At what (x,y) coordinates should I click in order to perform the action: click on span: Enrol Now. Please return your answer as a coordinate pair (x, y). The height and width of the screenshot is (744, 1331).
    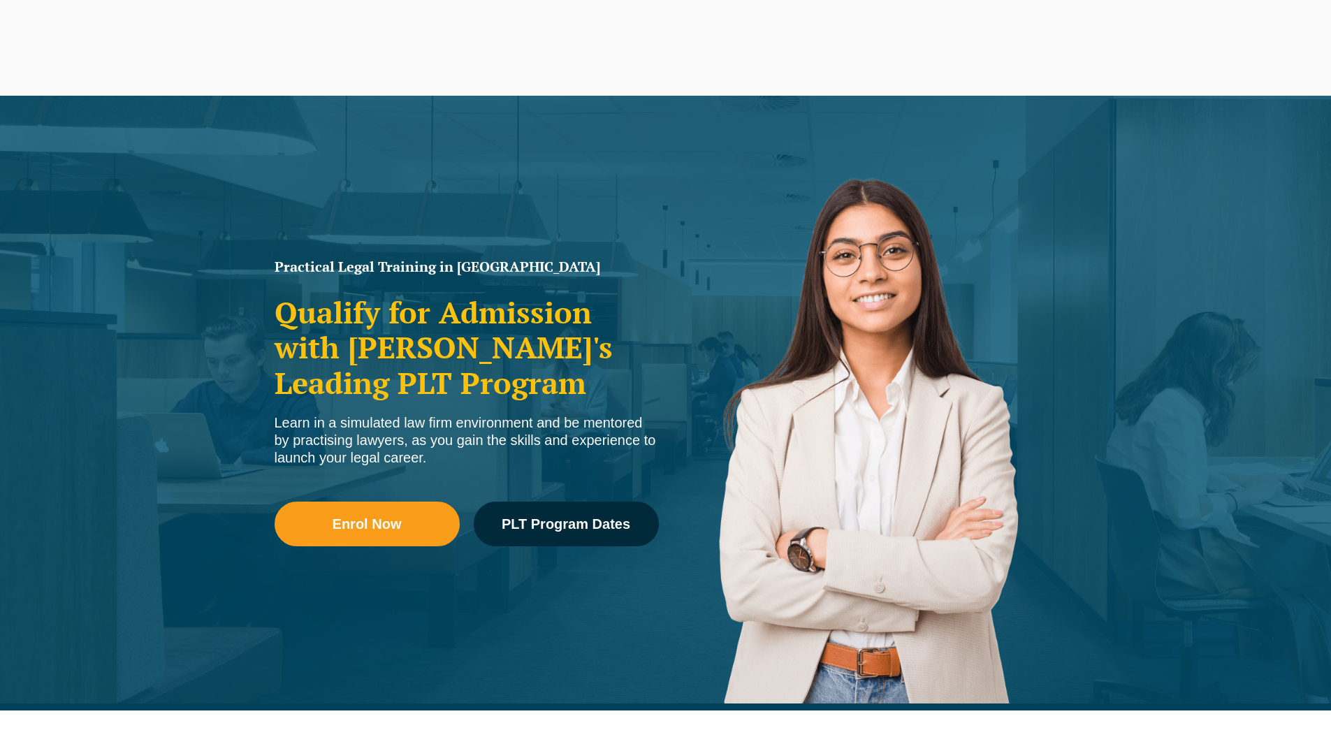
    Looking at the image, I should click on (367, 524).